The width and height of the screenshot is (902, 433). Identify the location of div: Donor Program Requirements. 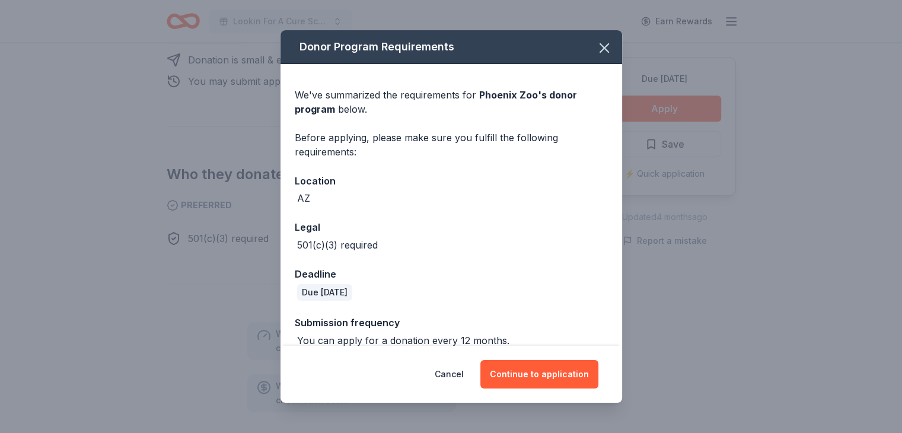
(451, 47).